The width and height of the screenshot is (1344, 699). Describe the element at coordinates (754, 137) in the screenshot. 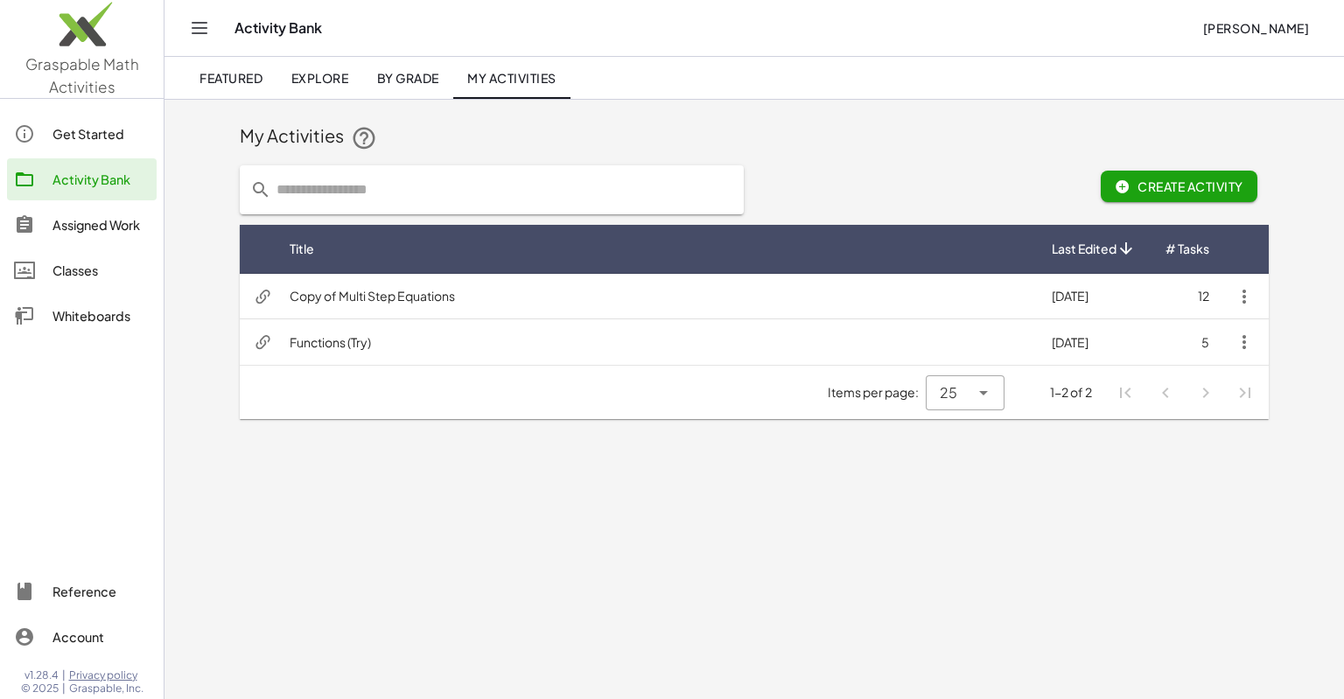

I see `div: My Activities` at that location.